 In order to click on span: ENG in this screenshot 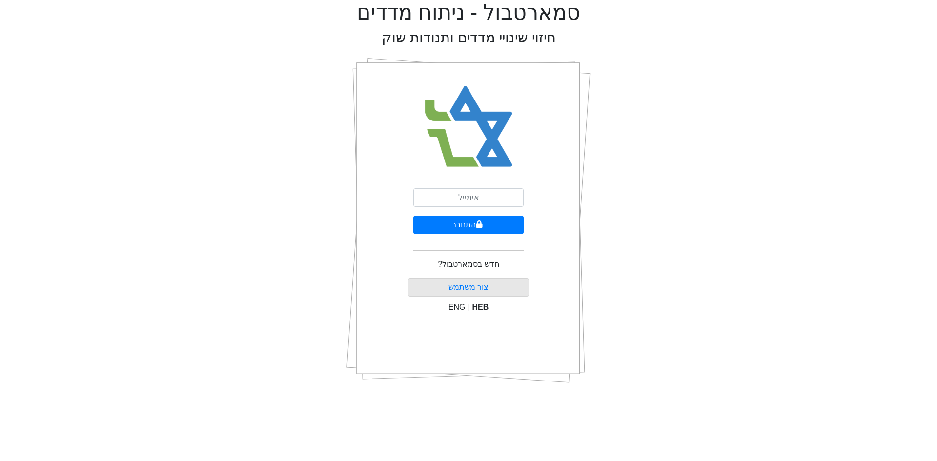, I will do `click(457, 307)`.